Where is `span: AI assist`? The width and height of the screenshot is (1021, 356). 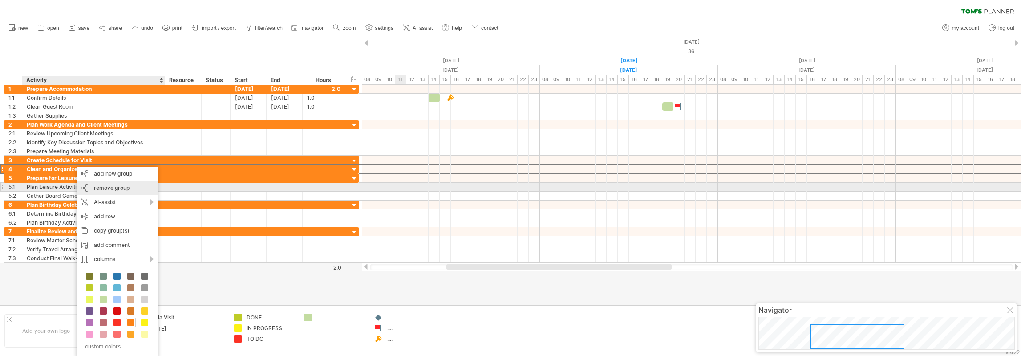 span: AI assist is located at coordinates (422, 28).